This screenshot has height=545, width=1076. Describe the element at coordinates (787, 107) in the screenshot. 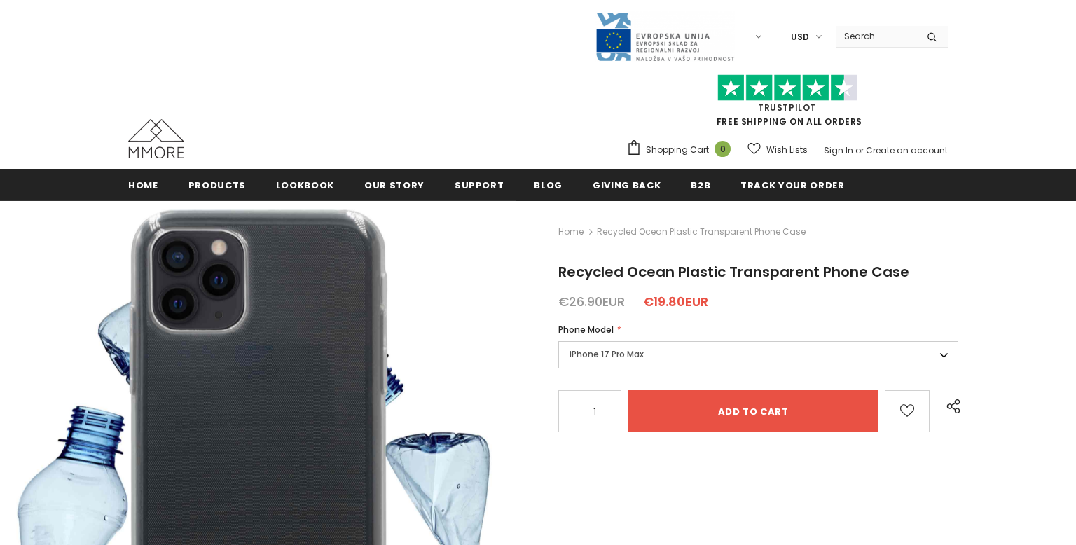

I see `a: Trustpilot` at that location.